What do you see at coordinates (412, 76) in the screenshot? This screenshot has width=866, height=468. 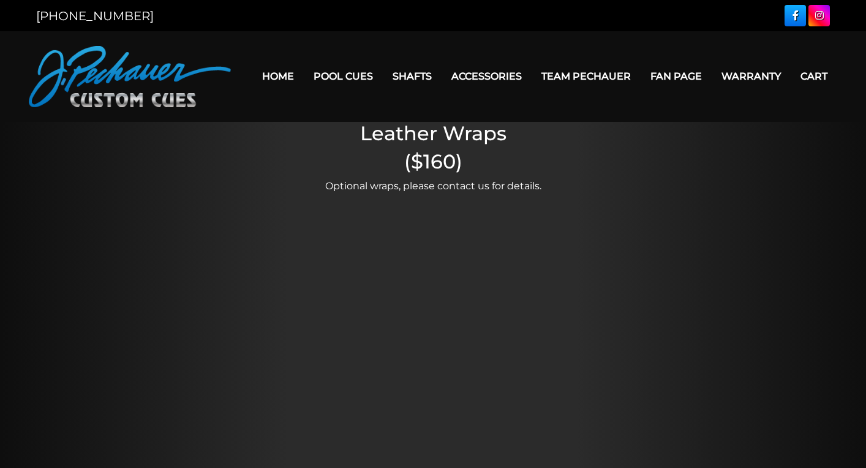 I see `a: Shafts` at bounding box center [412, 76].